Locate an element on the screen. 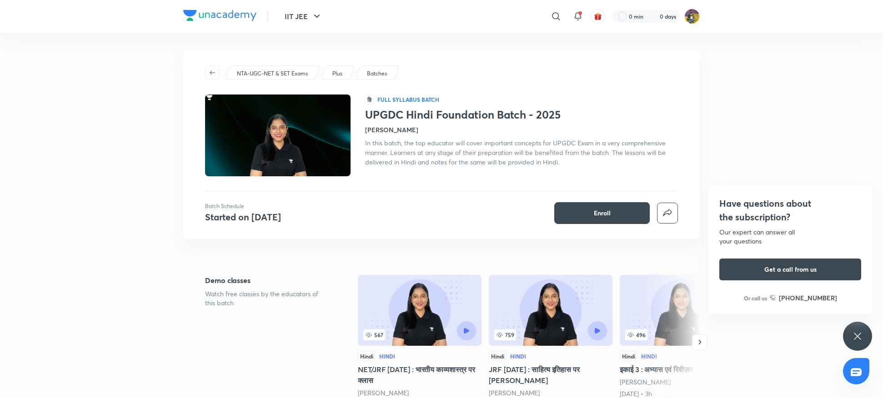 Image resolution: width=883 pixels, height=398 pixels. h5: Demo classes is located at coordinates (267, 280).